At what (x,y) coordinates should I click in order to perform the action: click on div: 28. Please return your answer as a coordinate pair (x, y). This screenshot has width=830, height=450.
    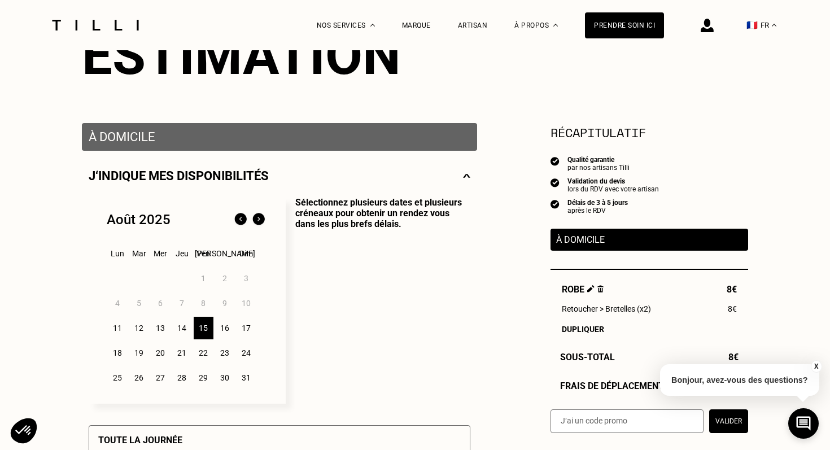
    Looking at the image, I should click on (182, 378).